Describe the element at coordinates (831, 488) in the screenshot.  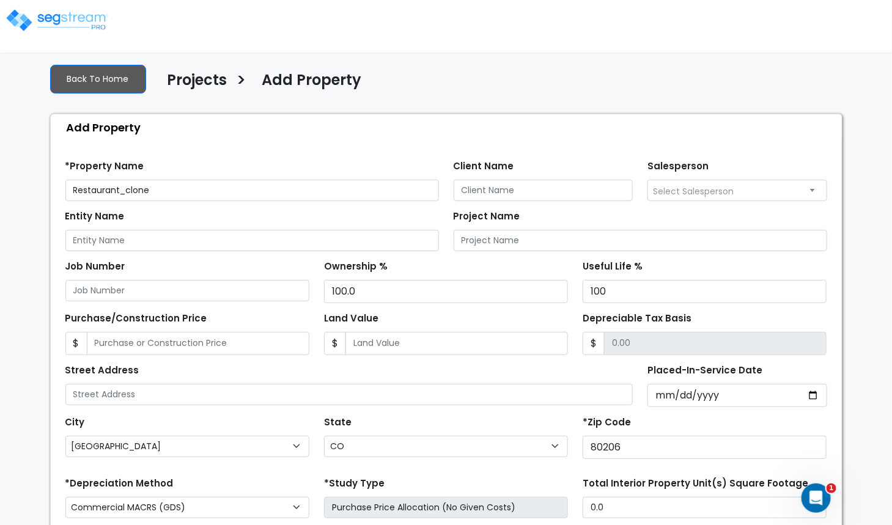
I see `span: 1` at that location.